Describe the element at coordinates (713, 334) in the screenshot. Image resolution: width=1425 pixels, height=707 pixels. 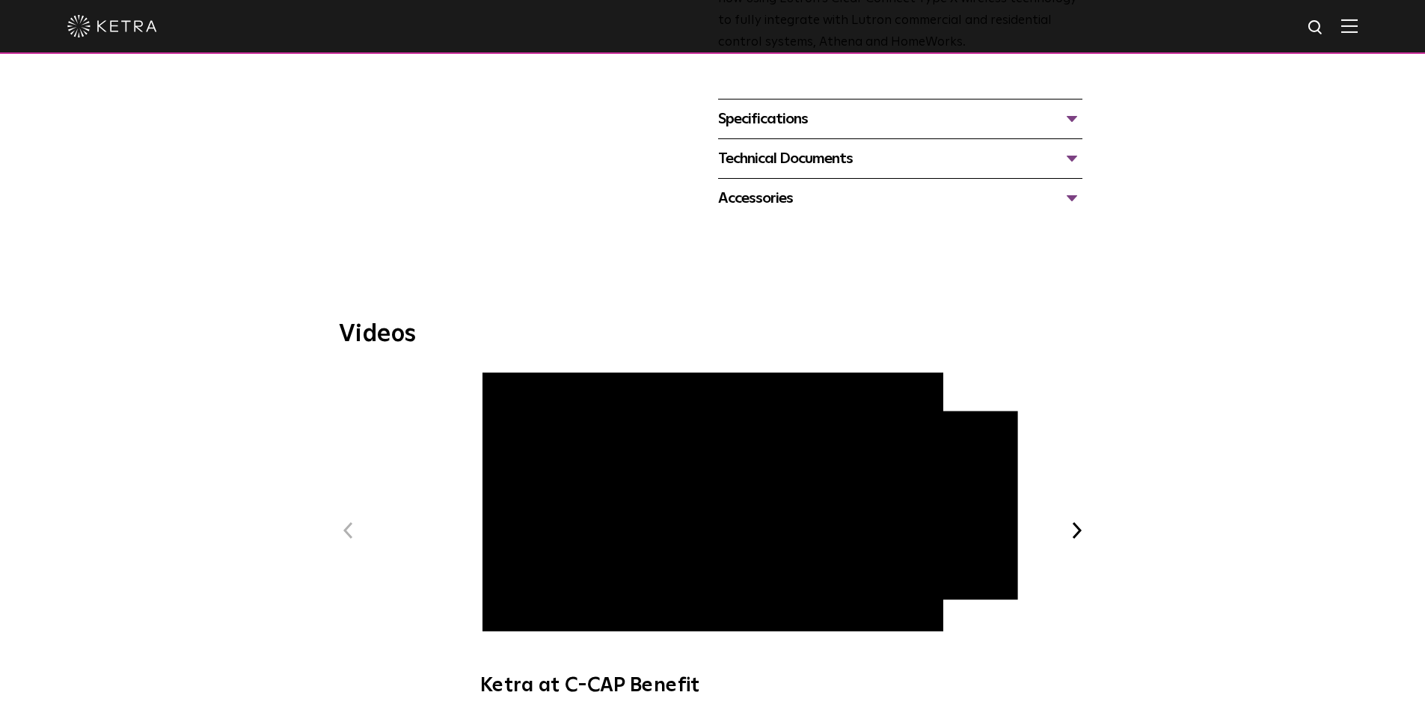
I see `h3: Videos` at that location.